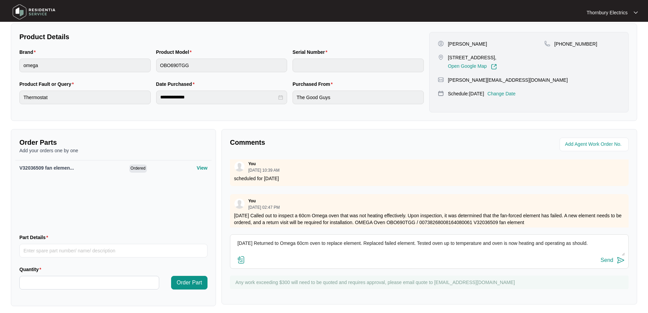 The height and width of the screenshot is (313, 648). Describe the element at coordinates (621, 260) in the screenshot. I see `img: send-icon.svg` at that location.